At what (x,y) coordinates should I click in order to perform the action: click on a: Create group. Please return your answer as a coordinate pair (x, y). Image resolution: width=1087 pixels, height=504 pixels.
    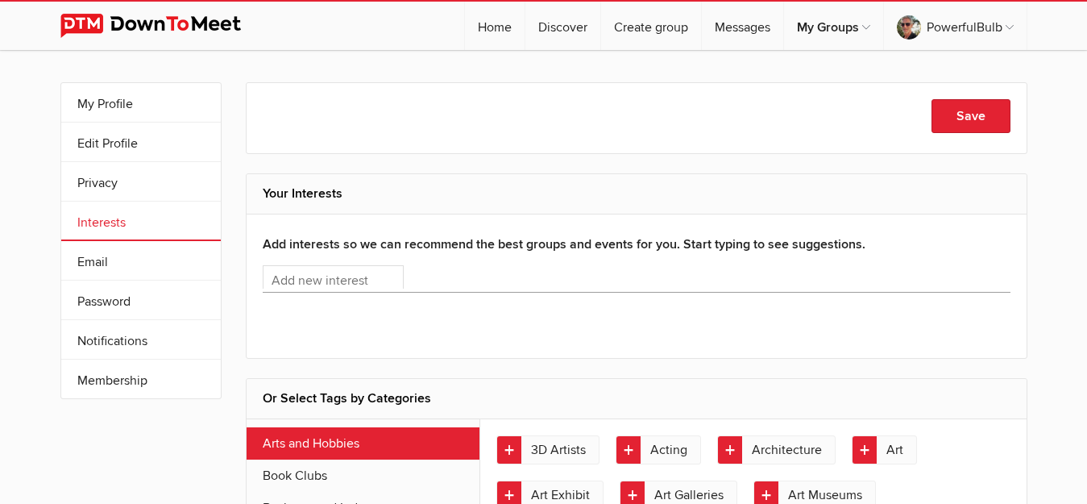
    Looking at the image, I should click on (651, 26).